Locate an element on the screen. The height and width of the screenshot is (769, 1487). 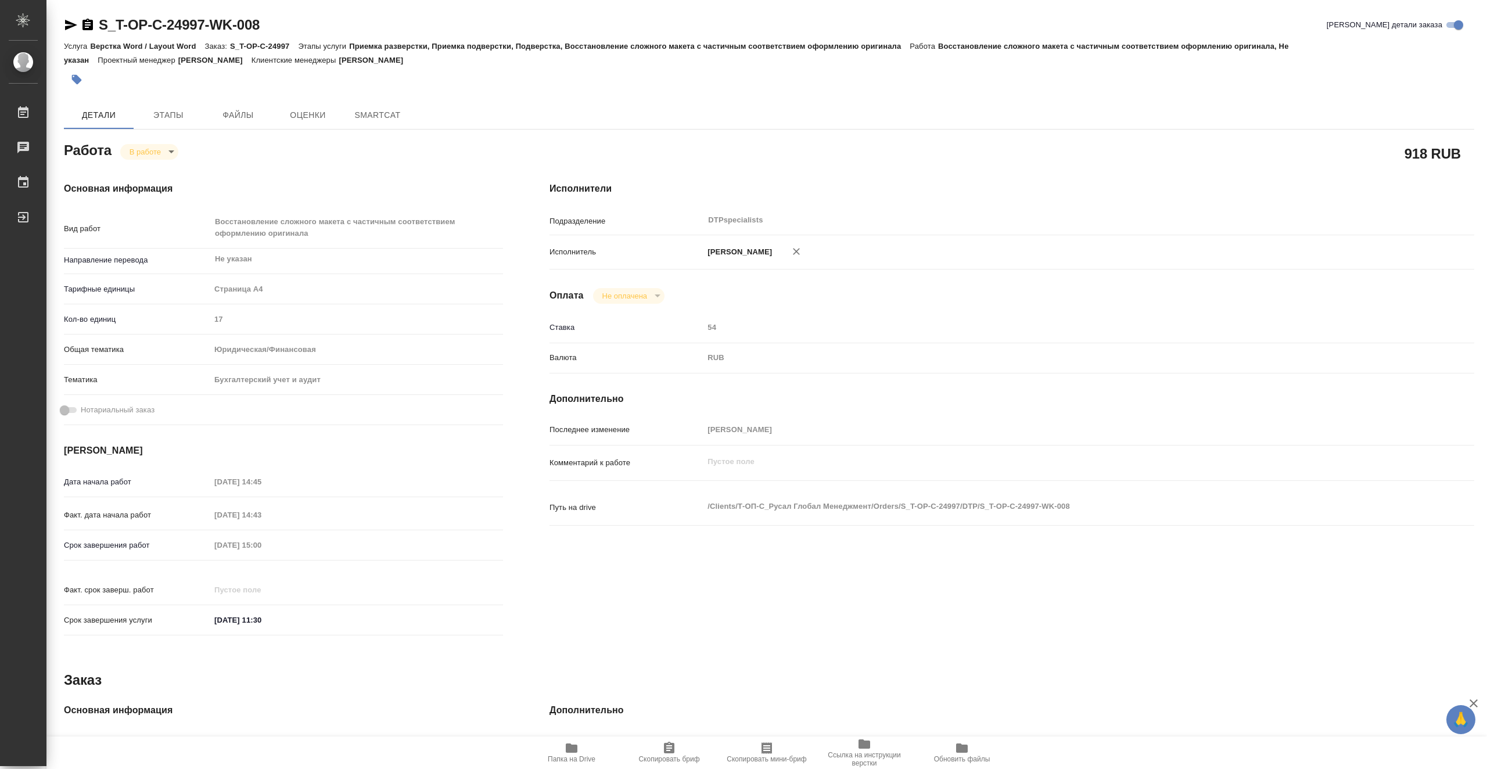
p: Подразделение is located at coordinates (626, 221).